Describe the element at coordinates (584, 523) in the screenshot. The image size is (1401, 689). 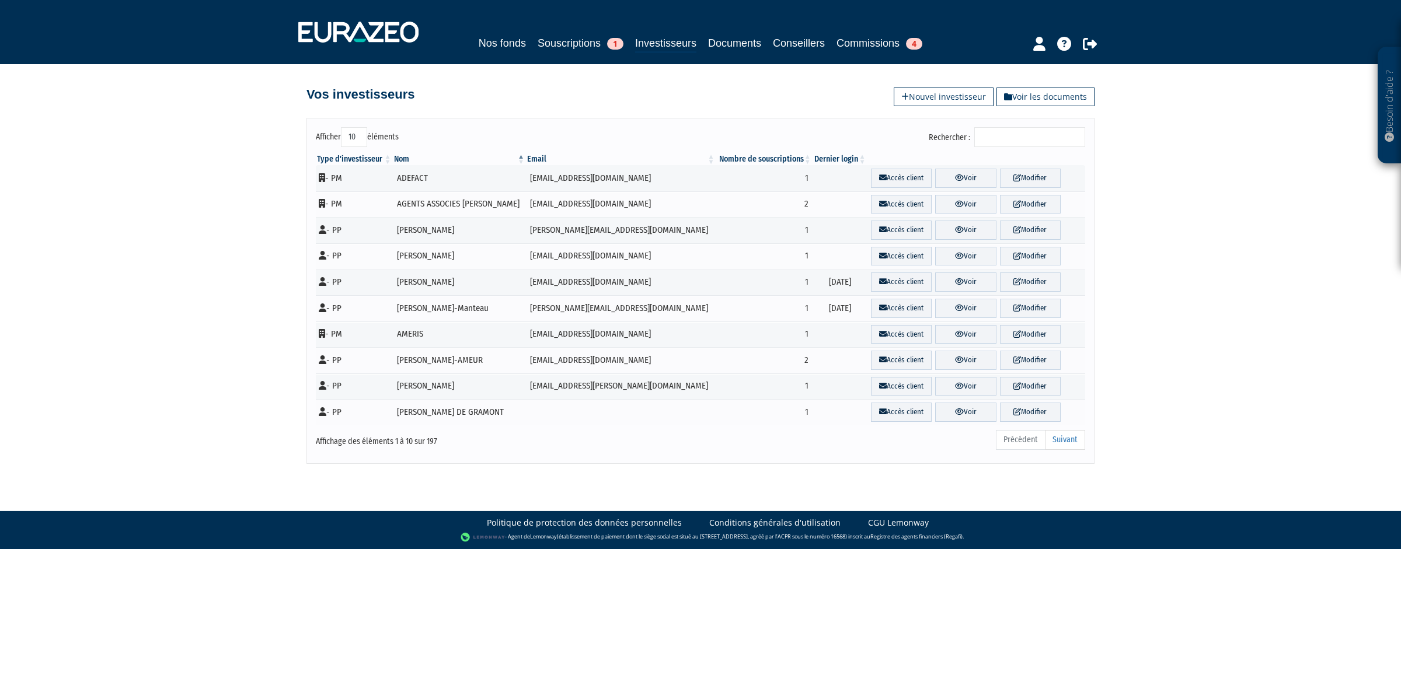
I see `a: Politique de protection des données personnelles` at that location.